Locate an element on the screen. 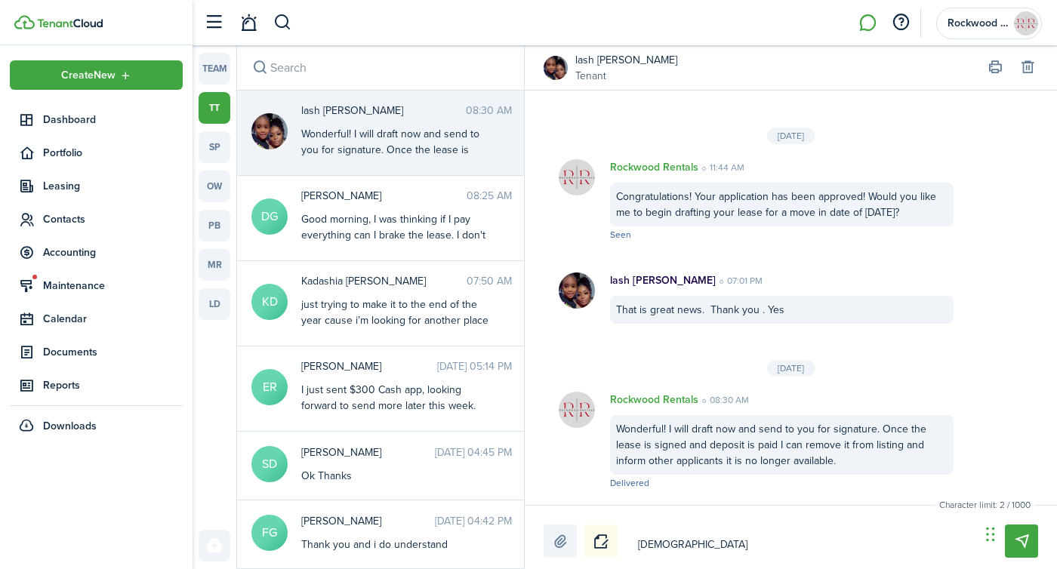 The image size is (1057, 569). div: just trying to make it to the end of the year cause i’m looking for another place also , so i can... is located at coordinates (396, 328).